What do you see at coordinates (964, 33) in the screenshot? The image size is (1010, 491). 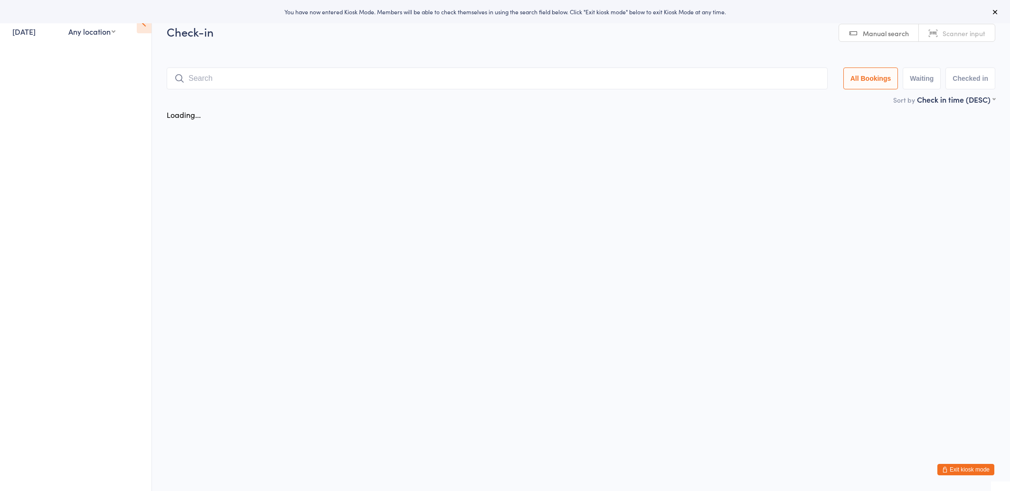 I see `span: Scanner input` at bounding box center [964, 33].